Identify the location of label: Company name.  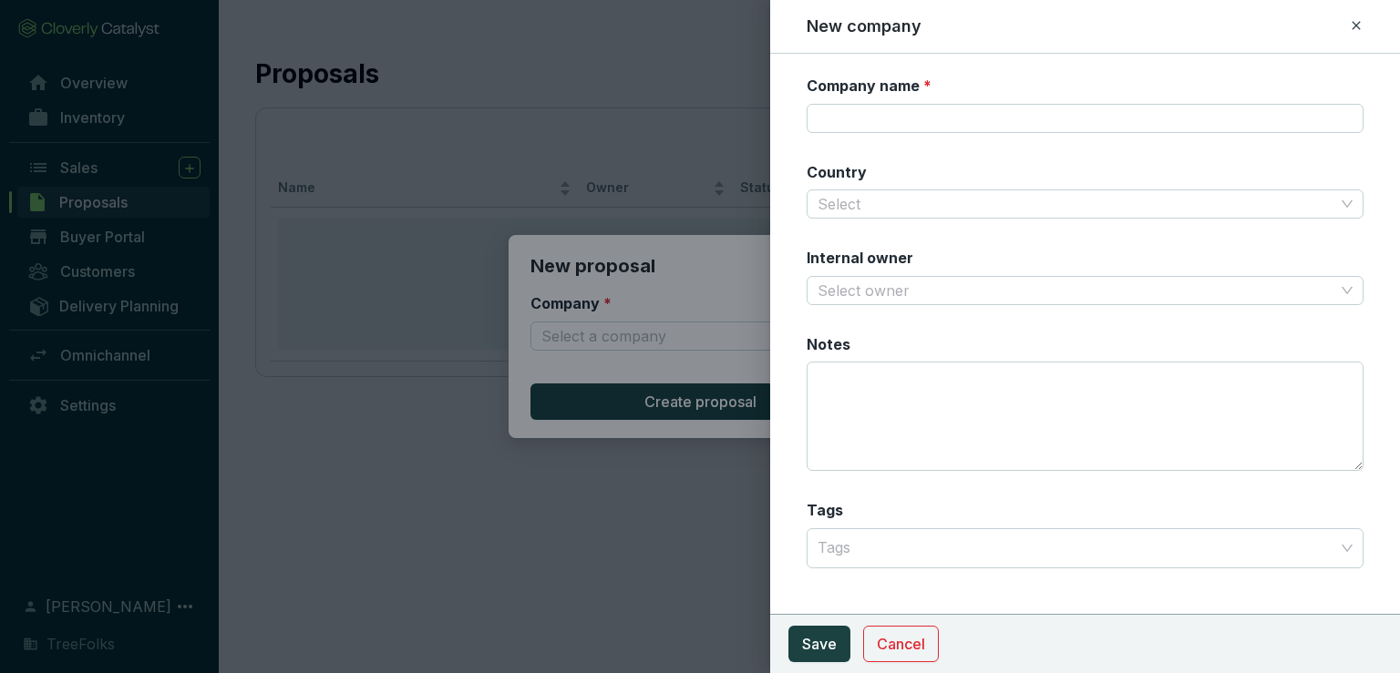
(868, 86).